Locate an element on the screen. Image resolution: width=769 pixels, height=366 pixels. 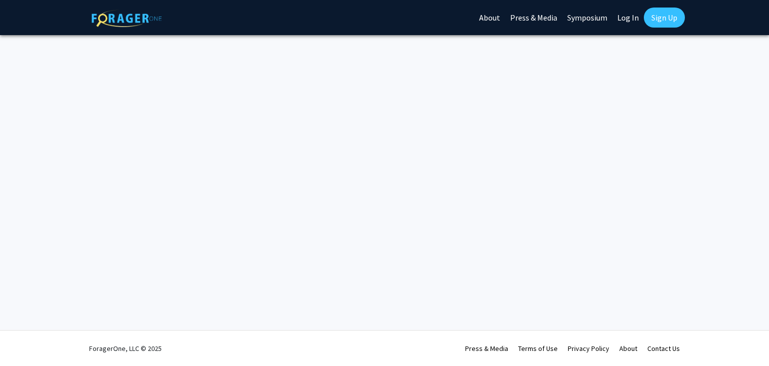
a: Privacy Policy is located at coordinates (589, 348).